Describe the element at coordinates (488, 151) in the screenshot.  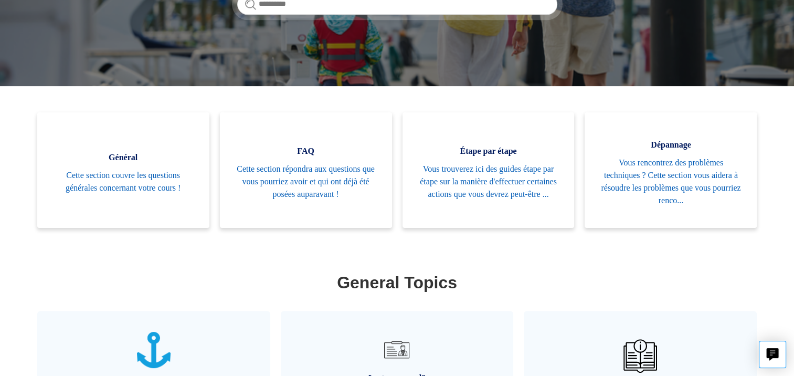
I see `span: Étape par étape` at that location.